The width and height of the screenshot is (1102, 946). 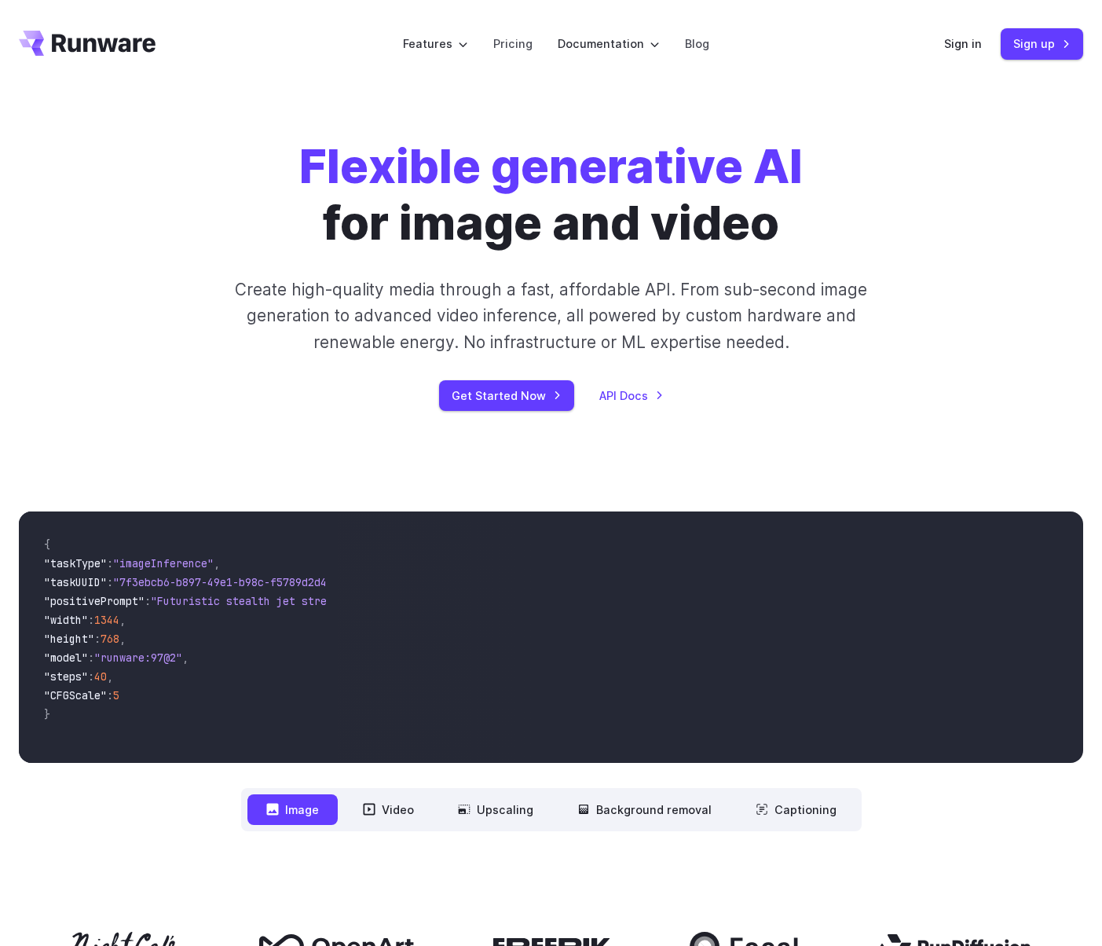 What do you see at coordinates (116, 695) in the screenshot?
I see `span: 5` at bounding box center [116, 695].